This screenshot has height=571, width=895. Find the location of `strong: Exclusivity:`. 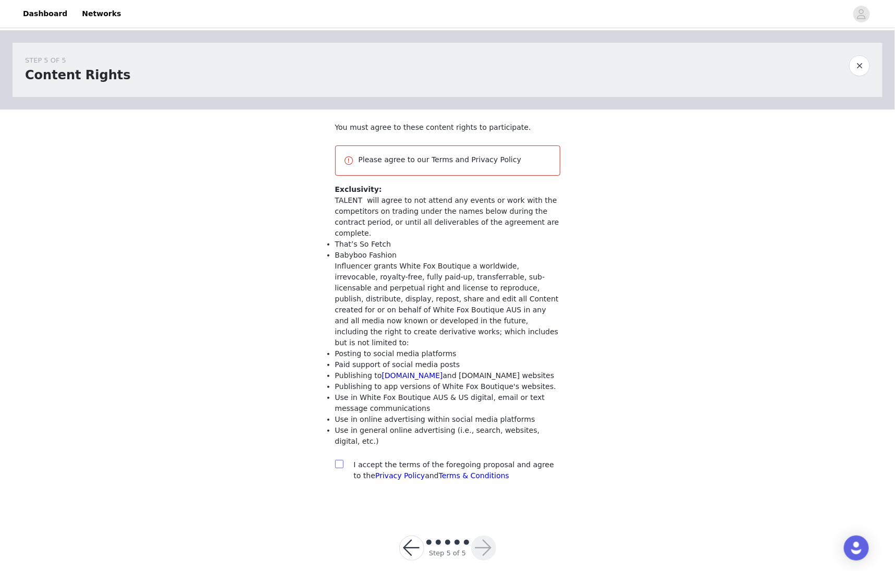

strong: Exclusivity: is located at coordinates (359, 189).